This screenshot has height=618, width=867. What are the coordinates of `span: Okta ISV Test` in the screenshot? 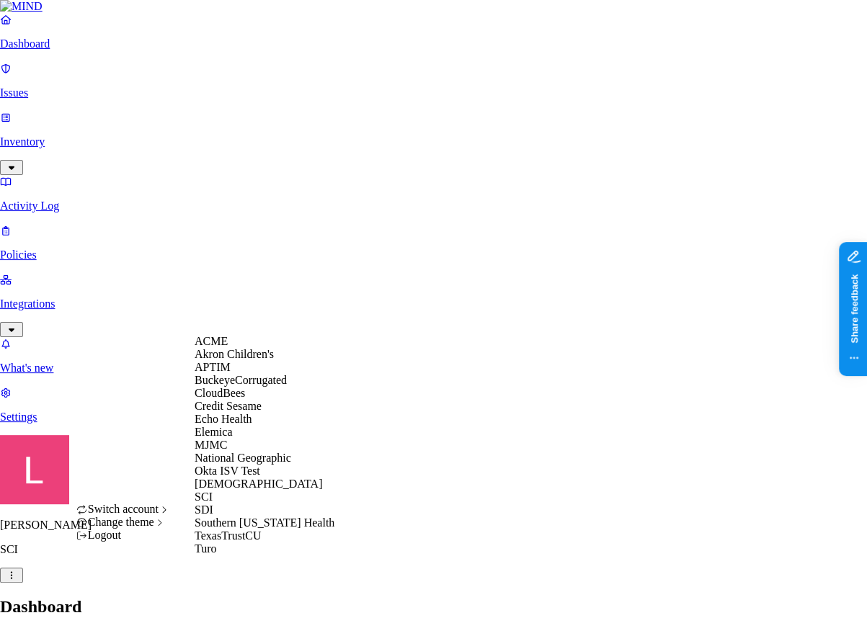 It's located at (227, 471).